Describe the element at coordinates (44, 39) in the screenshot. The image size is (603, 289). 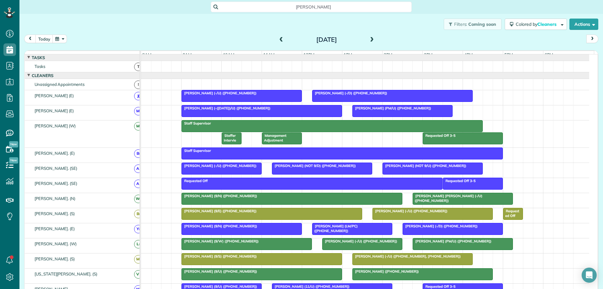
I see `button: today` at that location.